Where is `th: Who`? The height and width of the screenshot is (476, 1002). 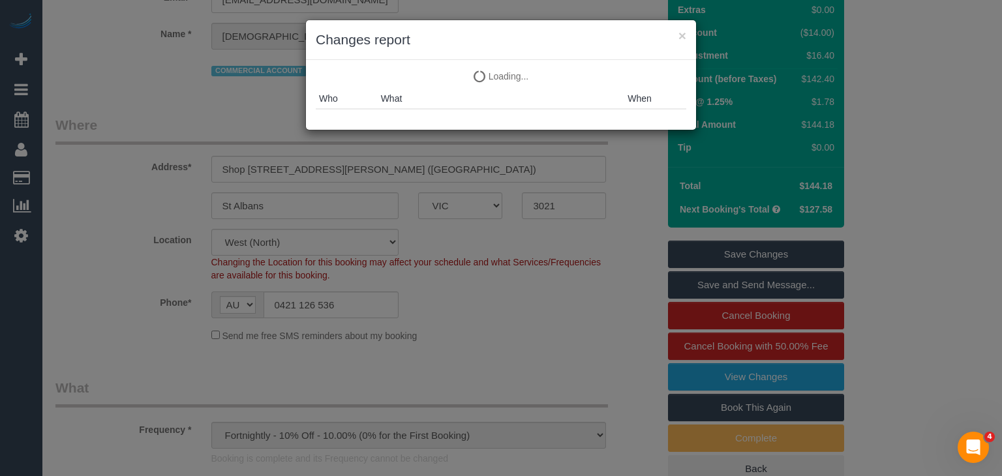 th: Who is located at coordinates (346, 99).